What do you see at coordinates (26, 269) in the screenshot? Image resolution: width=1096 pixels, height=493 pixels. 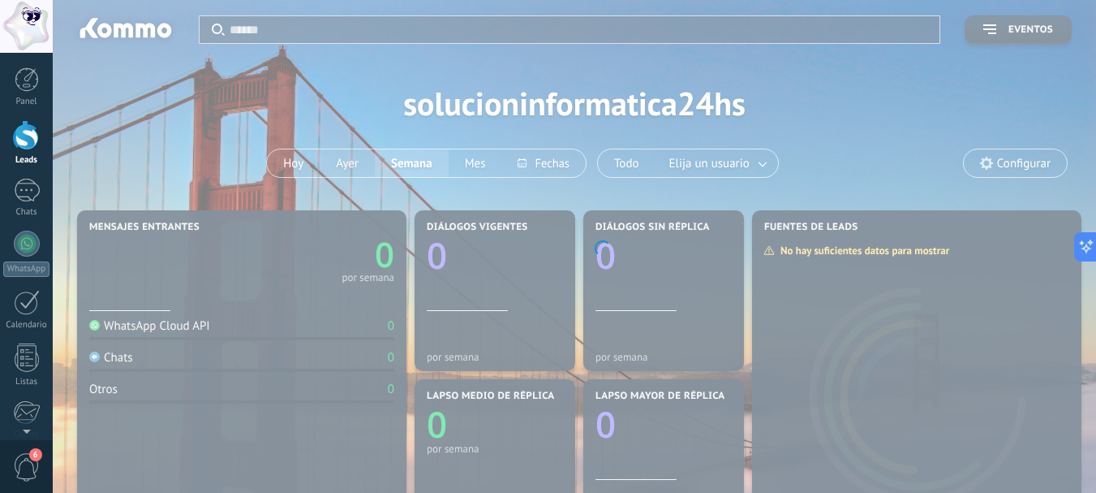 I see `div: WhatsApp` at bounding box center [26, 269].